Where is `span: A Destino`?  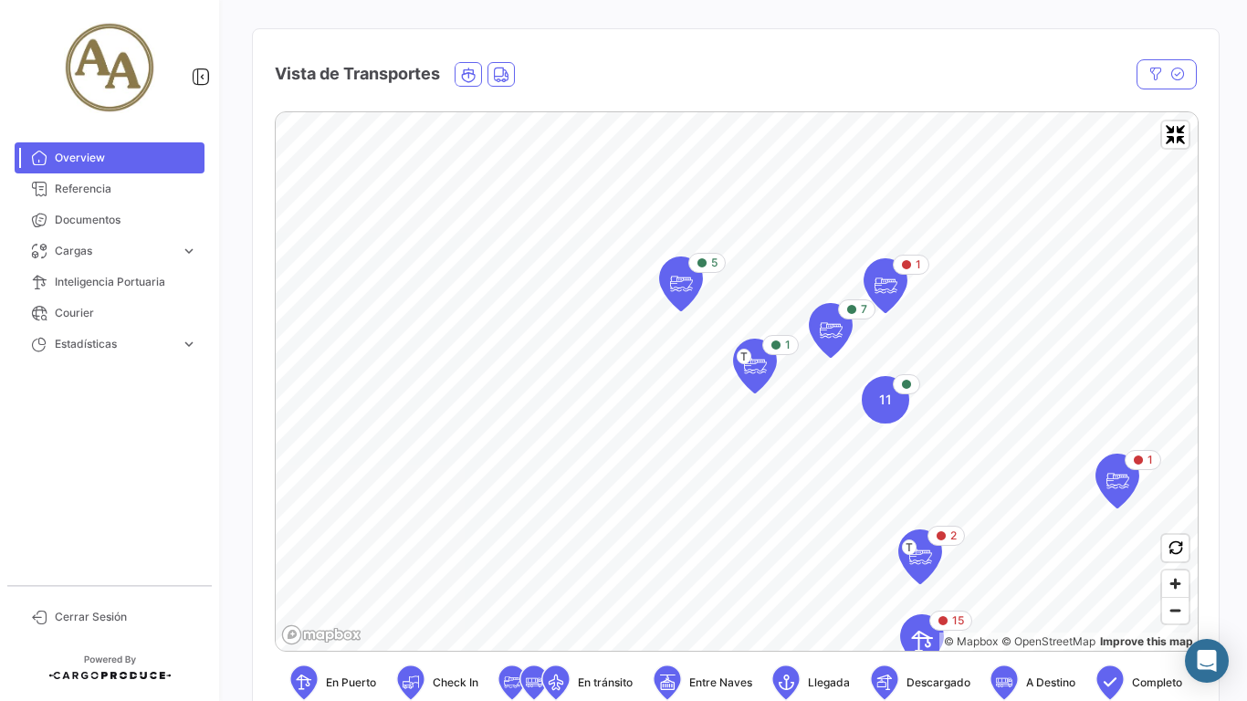
span: A Destino is located at coordinates (1051, 683).